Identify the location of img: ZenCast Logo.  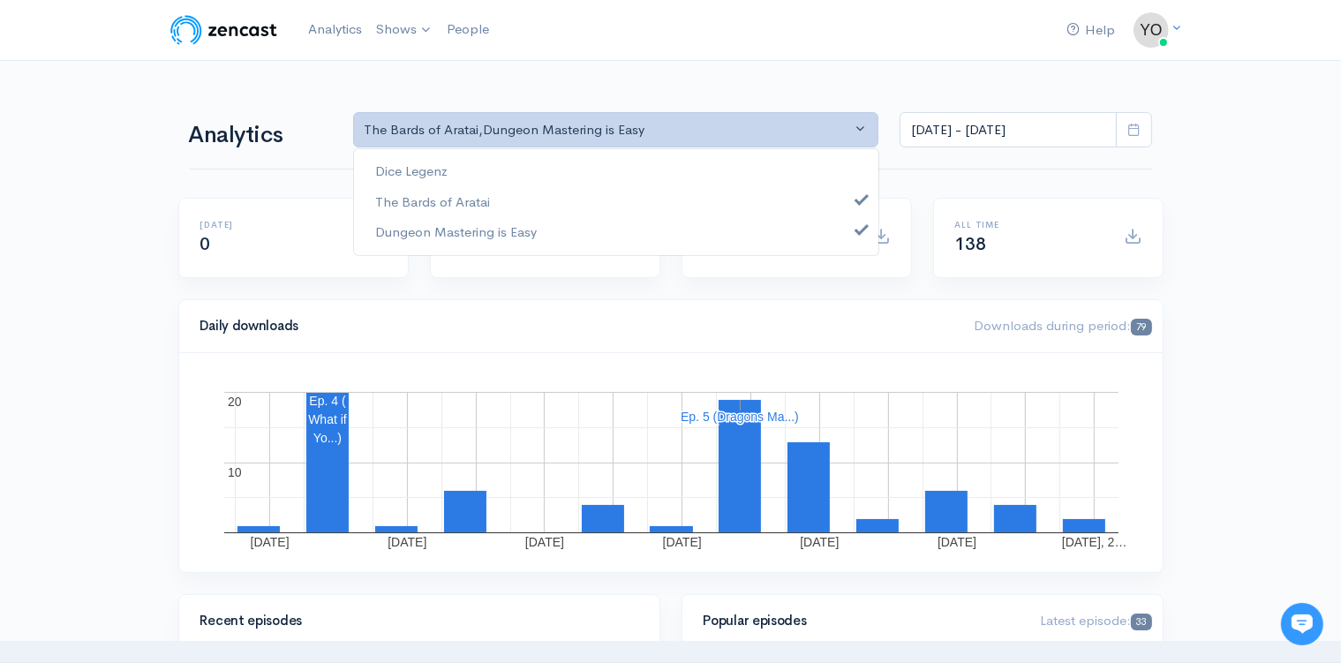
(223, 30).